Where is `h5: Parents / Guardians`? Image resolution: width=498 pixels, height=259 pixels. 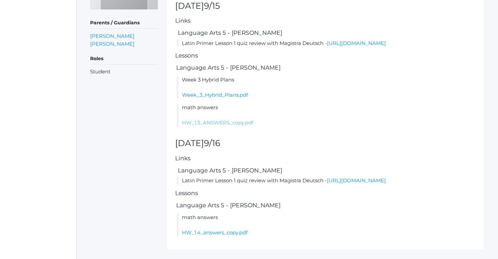
h5: Parents / Guardians is located at coordinates (124, 23).